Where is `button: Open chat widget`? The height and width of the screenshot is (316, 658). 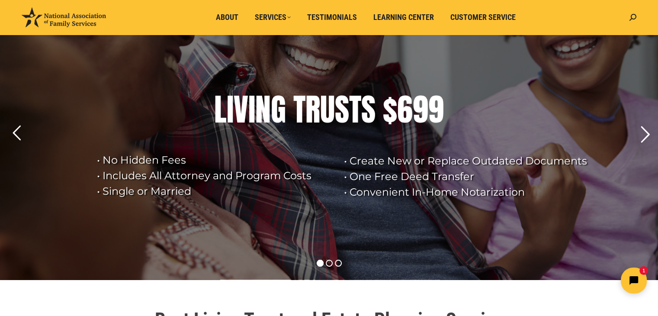 button: Open chat widget is located at coordinates (129, 20).